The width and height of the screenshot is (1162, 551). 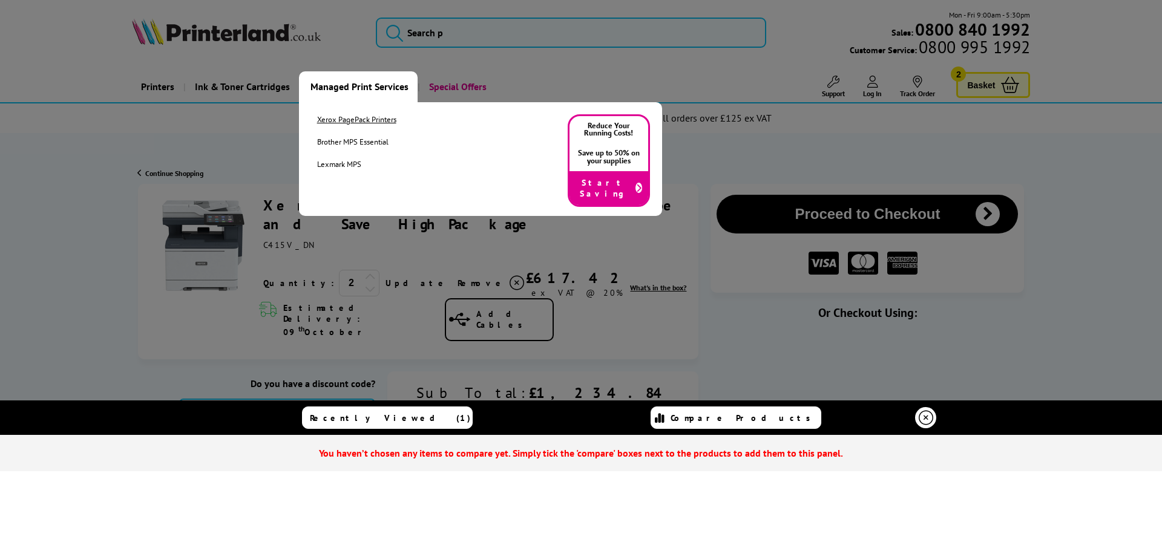 What do you see at coordinates (609, 157) in the screenshot?
I see `p: Save up to 50% on your supplies` at bounding box center [609, 157].